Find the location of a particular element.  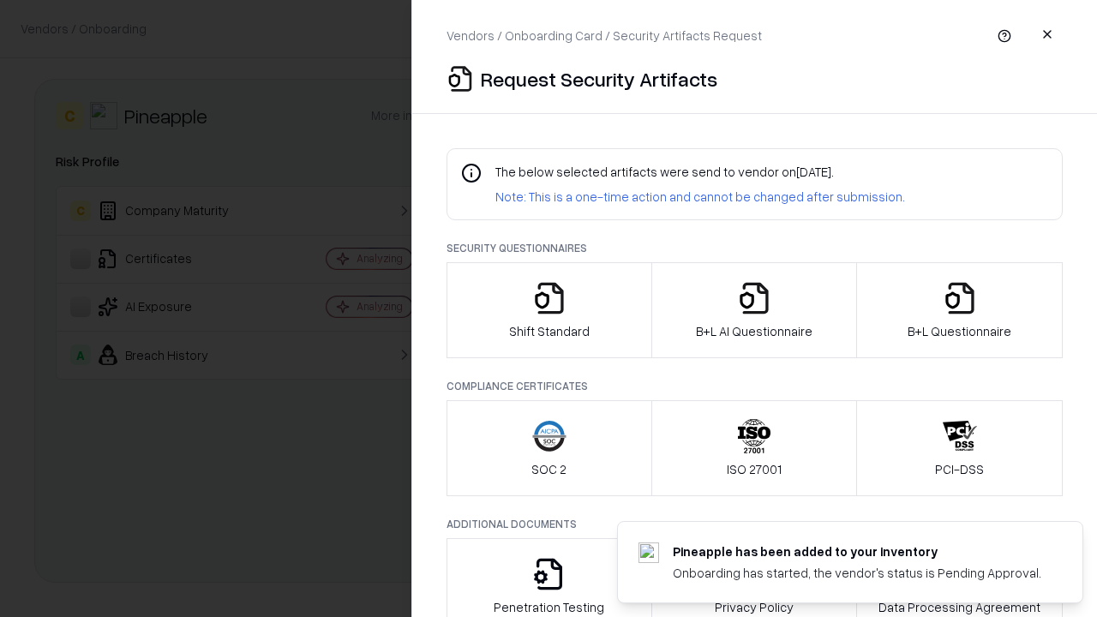

button: B+L AI Questionnaire is located at coordinates (754, 310).